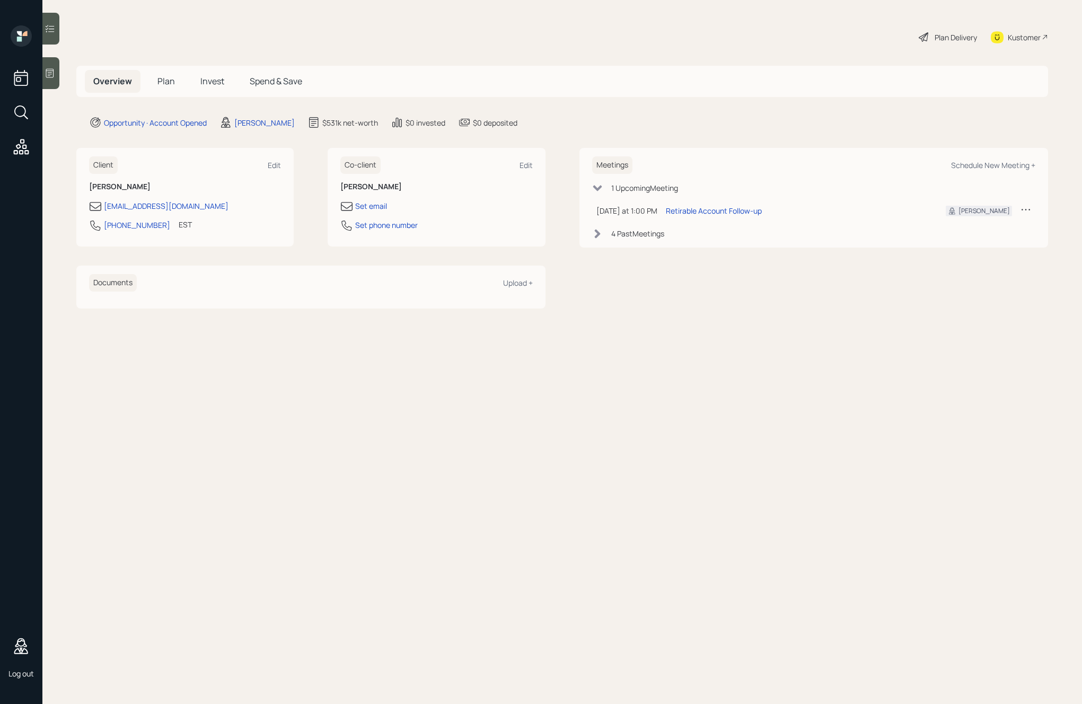 The width and height of the screenshot is (1082, 704). Describe the element at coordinates (425, 123) in the screenshot. I see `div: $0 invested` at that location.